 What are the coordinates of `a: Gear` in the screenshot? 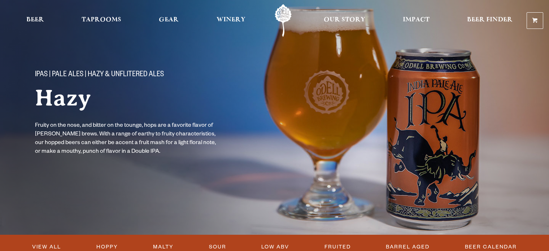 It's located at (169, 21).